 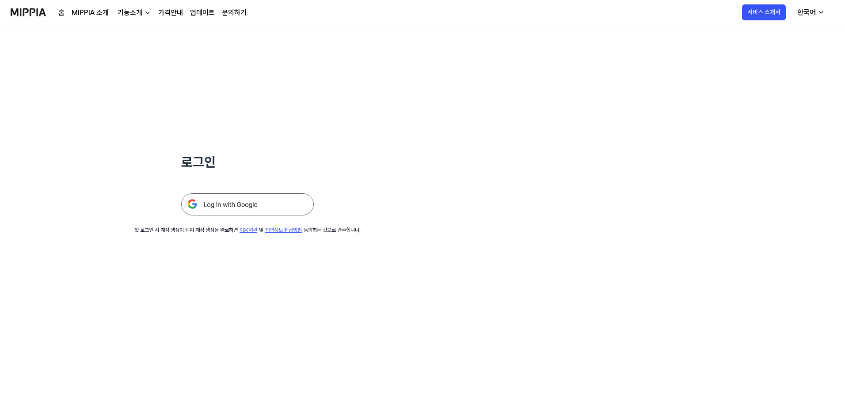 I want to click on h1: 로그인, so click(x=248, y=162).